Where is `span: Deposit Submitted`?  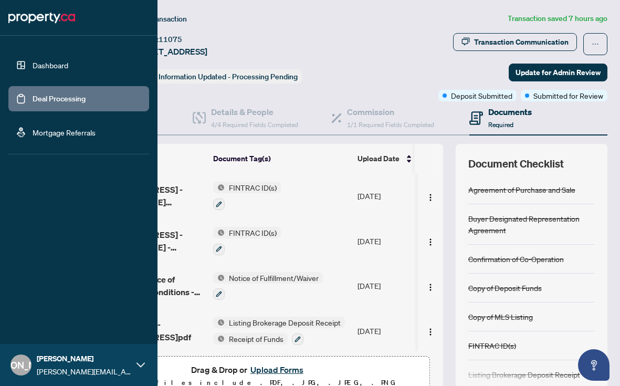
span: Deposit Submitted is located at coordinates (481, 96).